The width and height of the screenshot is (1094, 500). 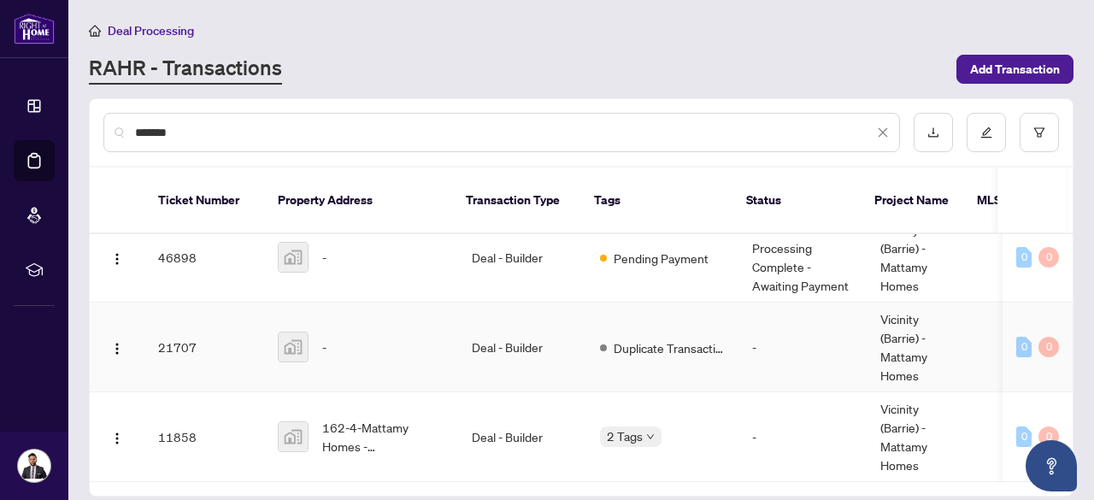 What do you see at coordinates (150, 31) in the screenshot?
I see `span: Deal Processing` at bounding box center [150, 31].